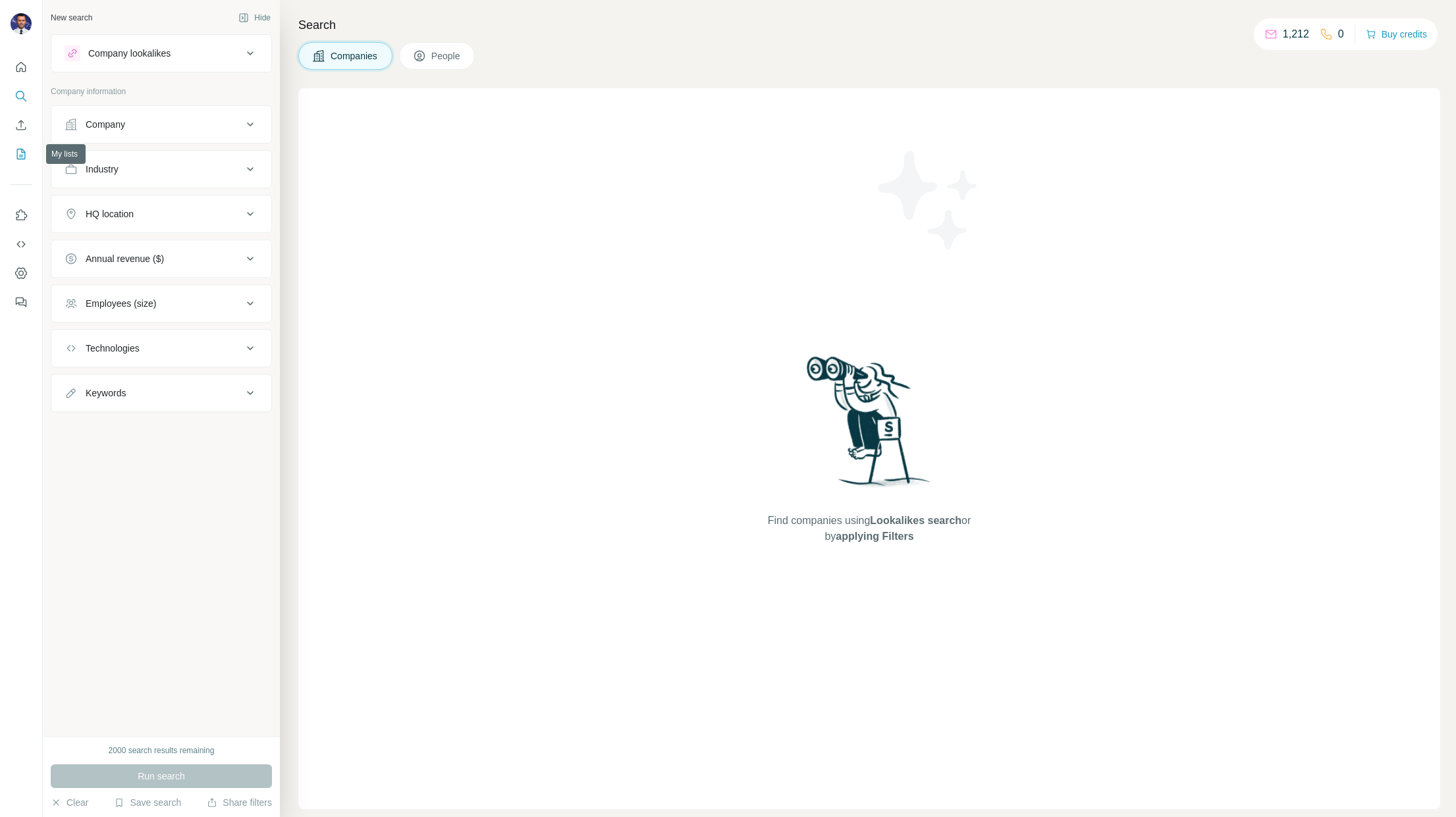  I want to click on p: 1,212, so click(1297, 34).